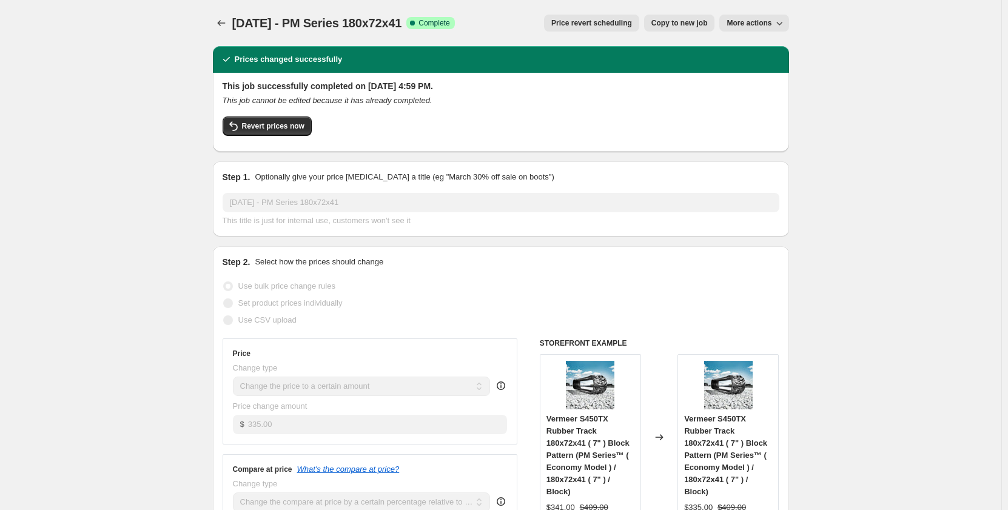 This screenshot has height=510, width=1008. What do you see at coordinates (377, 425) in the screenshot?
I see `input: 80.00` at bounding box center [377, 425].